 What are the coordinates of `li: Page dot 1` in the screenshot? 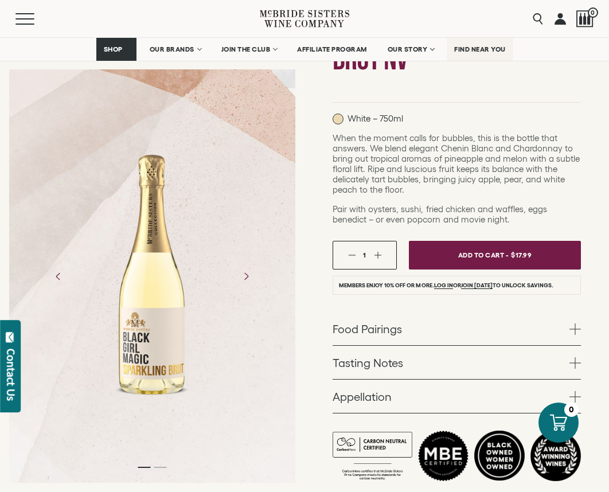 It's located at (144, 467).